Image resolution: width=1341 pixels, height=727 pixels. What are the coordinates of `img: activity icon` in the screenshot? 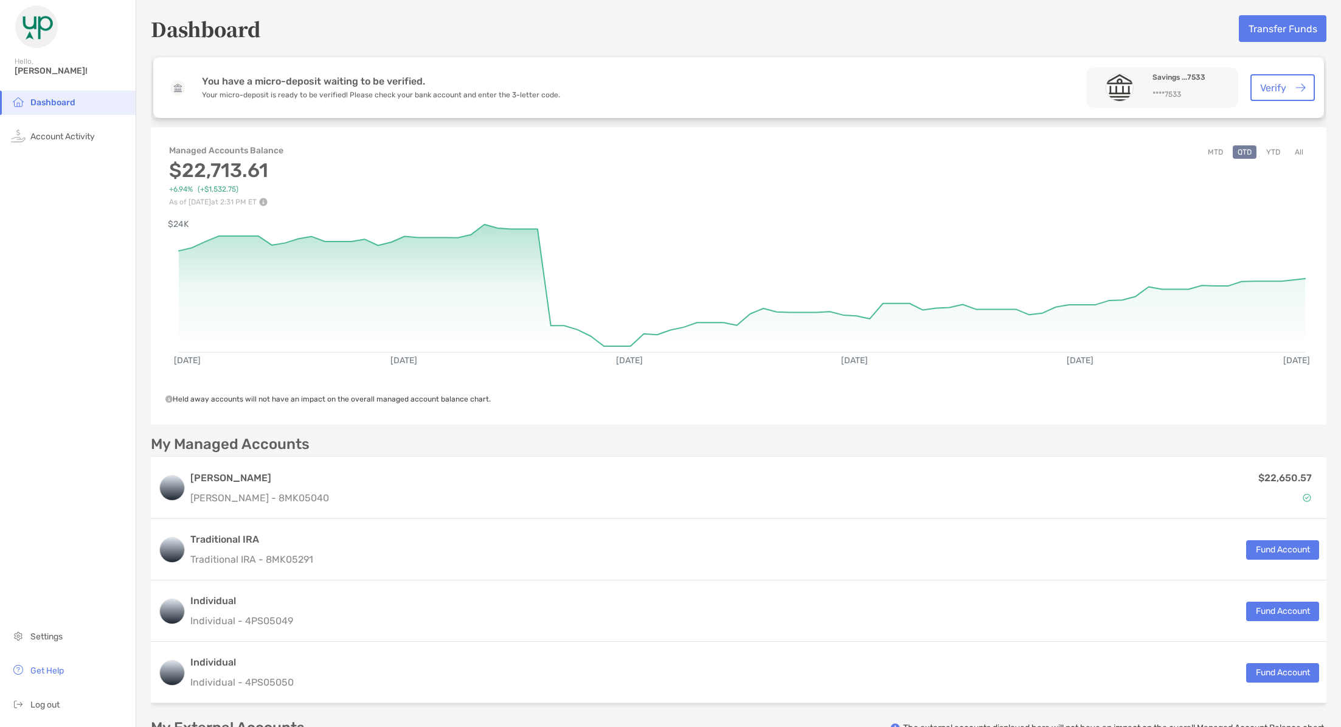 It's located at (18, 136).